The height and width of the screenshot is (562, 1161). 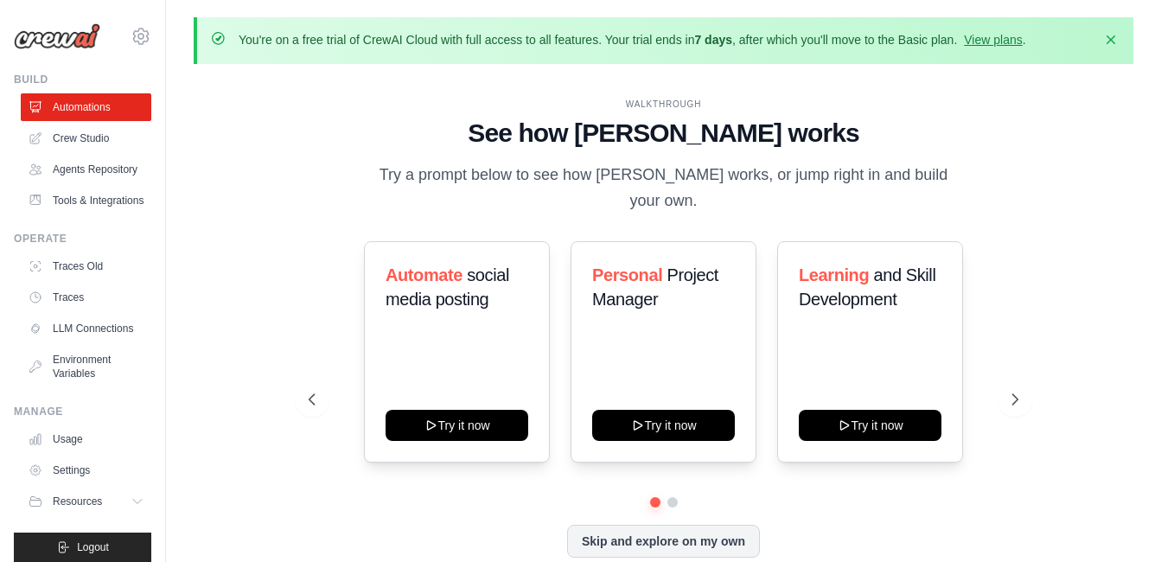 What do you see at coordinates (447, 287) in the screenshot?
I see `span: social media posting` at bounding box center [447, 287].